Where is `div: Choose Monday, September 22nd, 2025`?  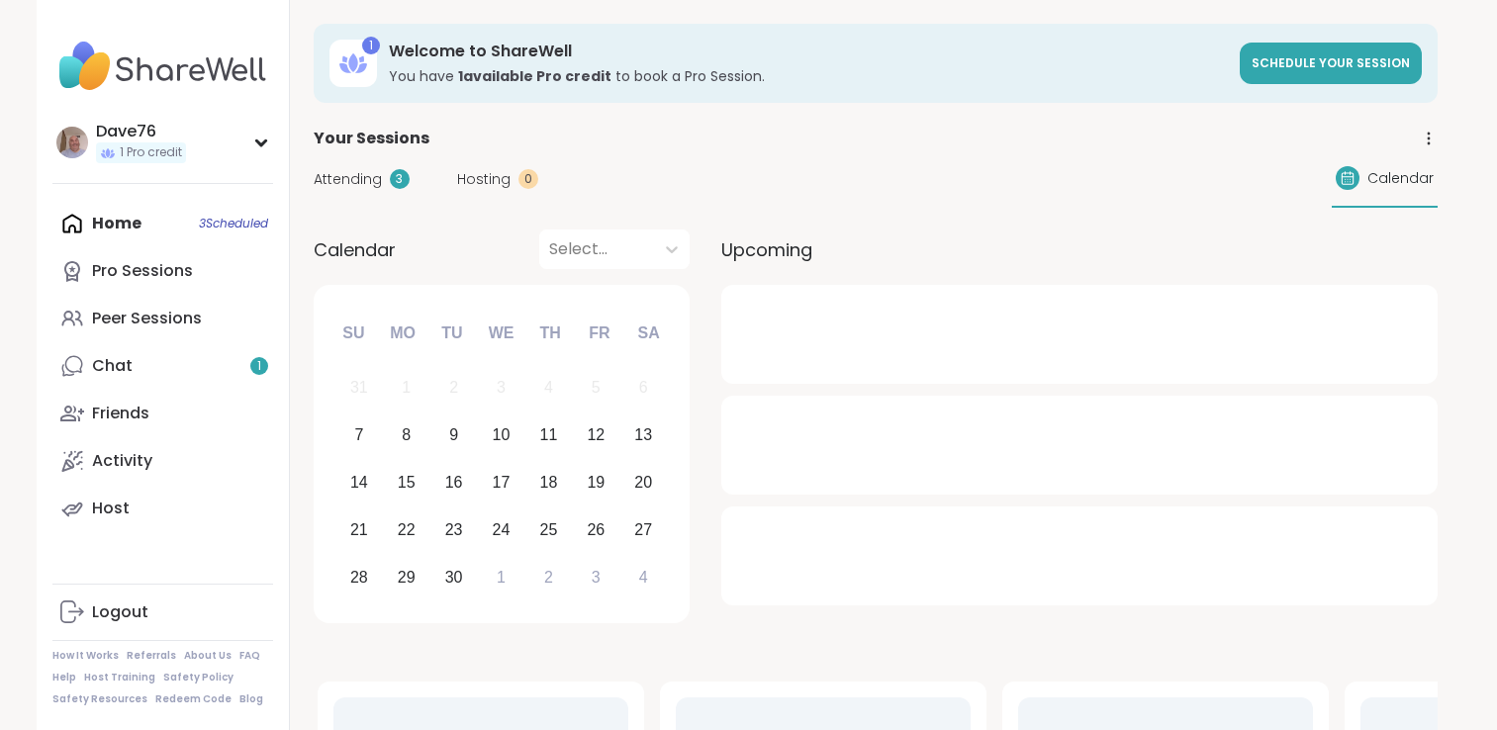
div: Choose Monday, September 22nd, 2025 is located at coordinates (406, 529).